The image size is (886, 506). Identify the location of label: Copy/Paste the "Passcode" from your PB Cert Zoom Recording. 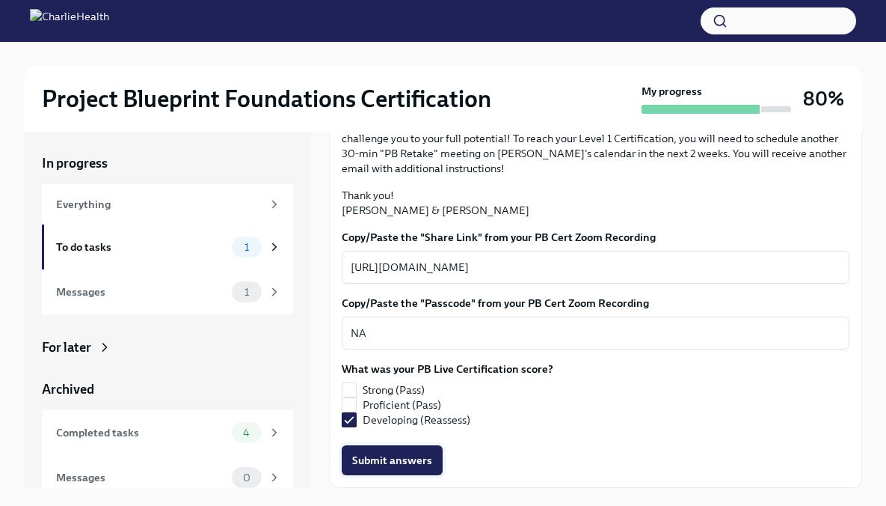
(595, 303).